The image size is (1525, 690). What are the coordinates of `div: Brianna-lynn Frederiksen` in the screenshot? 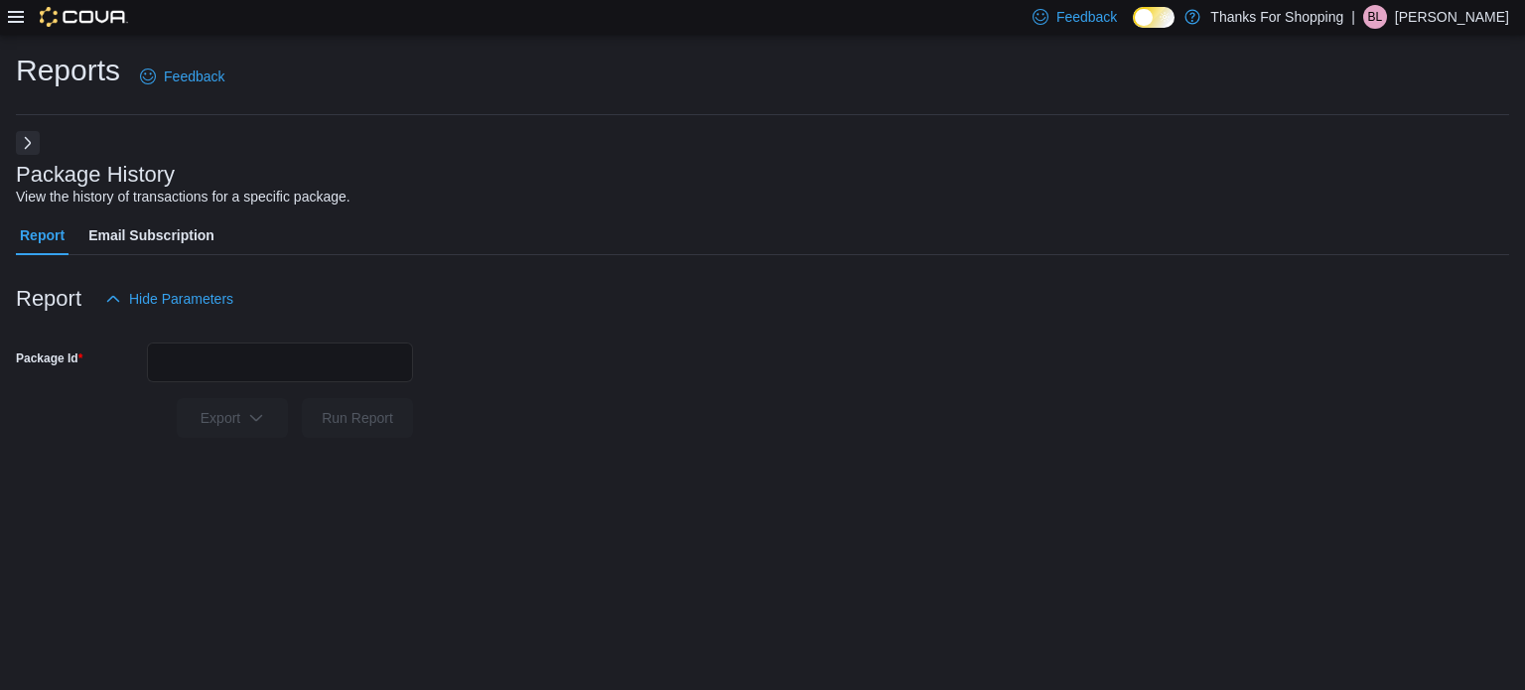 It's located at (1375, 17).